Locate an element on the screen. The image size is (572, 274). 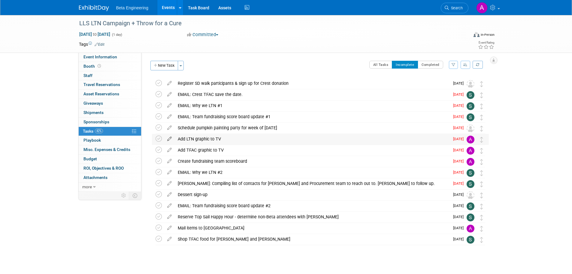
button: Completed is located at coordinates (431, 65).